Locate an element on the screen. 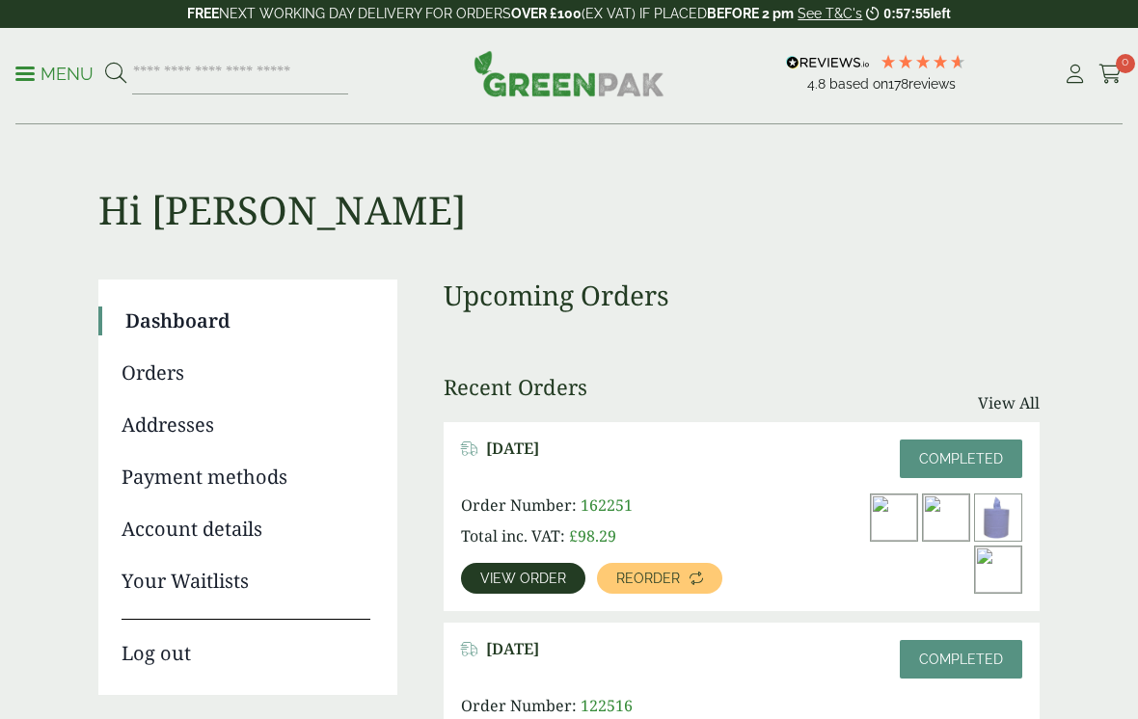 The image size is (1138, 719). img: 10200.02-High-kraft-straw-300x169.jpg is located at coordinates (998, 570).